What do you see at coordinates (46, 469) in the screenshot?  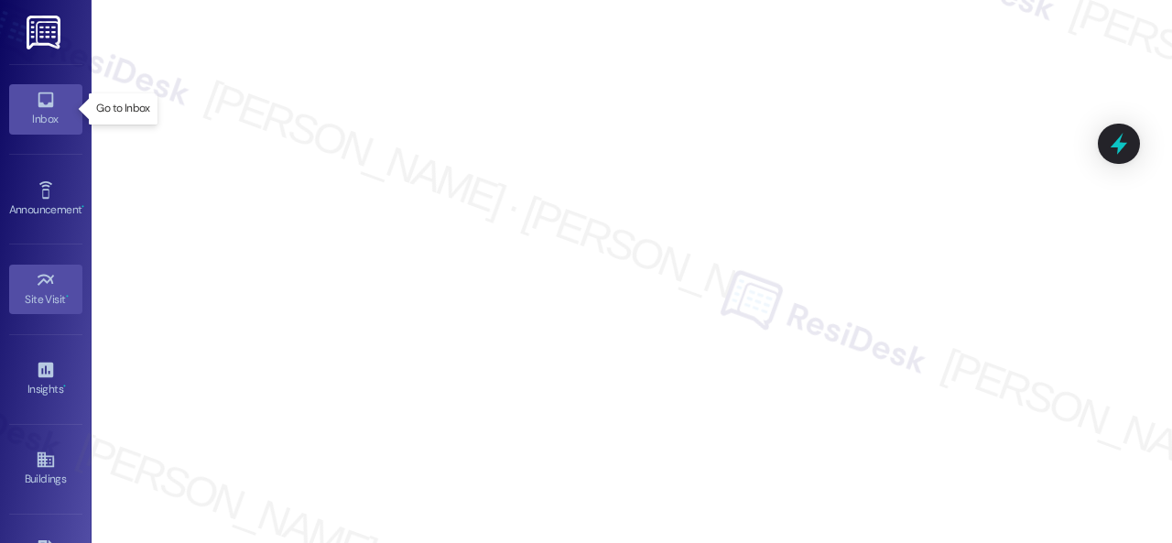 I see `a: Buildings` at bounding box center [46, 469].